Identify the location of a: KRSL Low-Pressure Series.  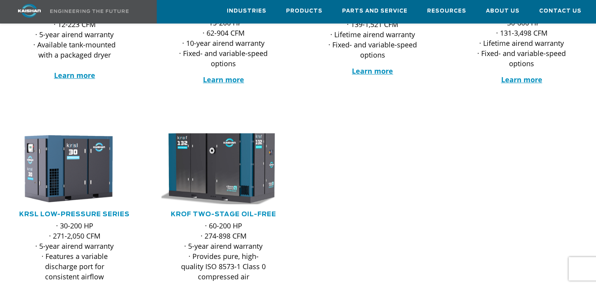
(74, 214).